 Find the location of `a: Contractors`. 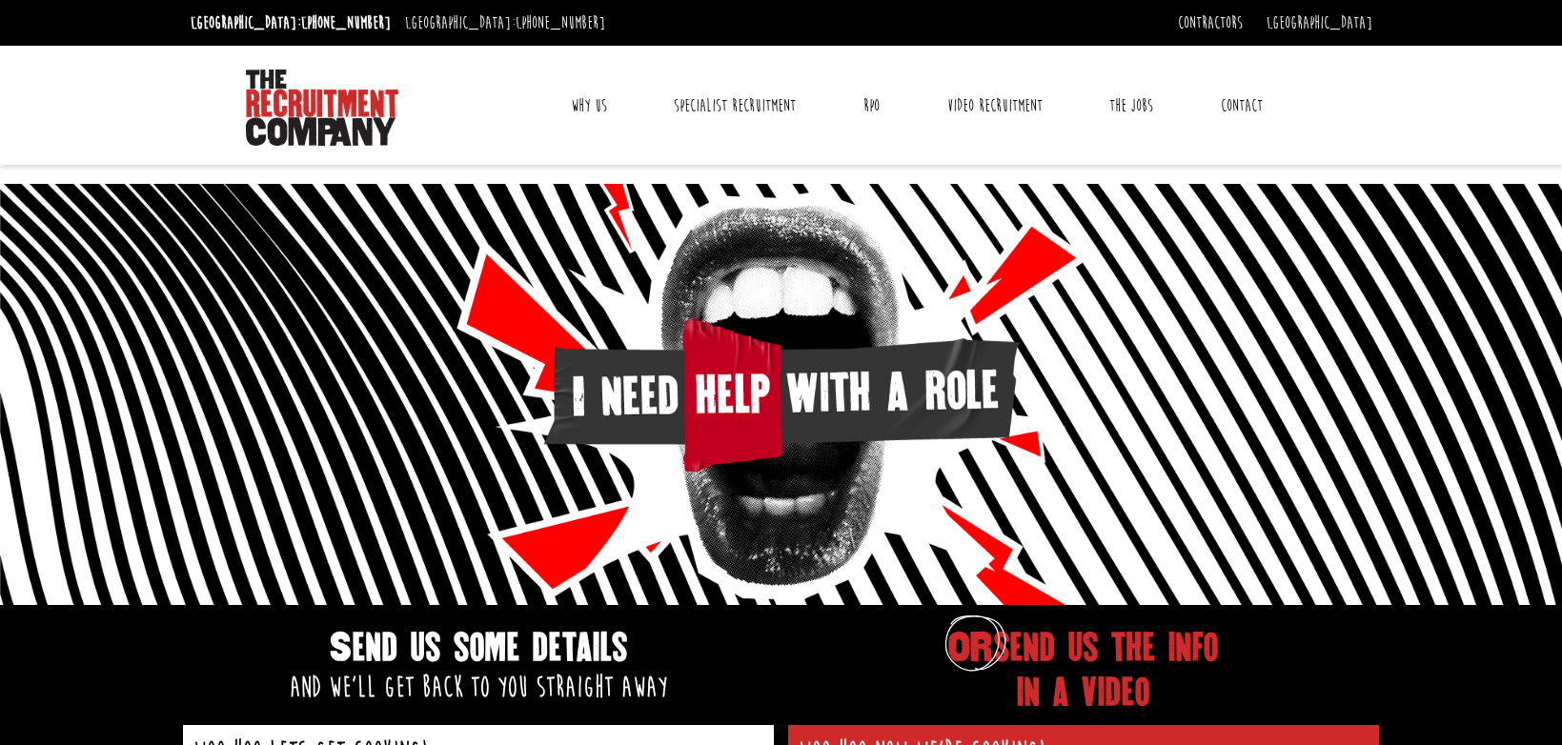

a: Contractors is located at coordinates (1210, 23).